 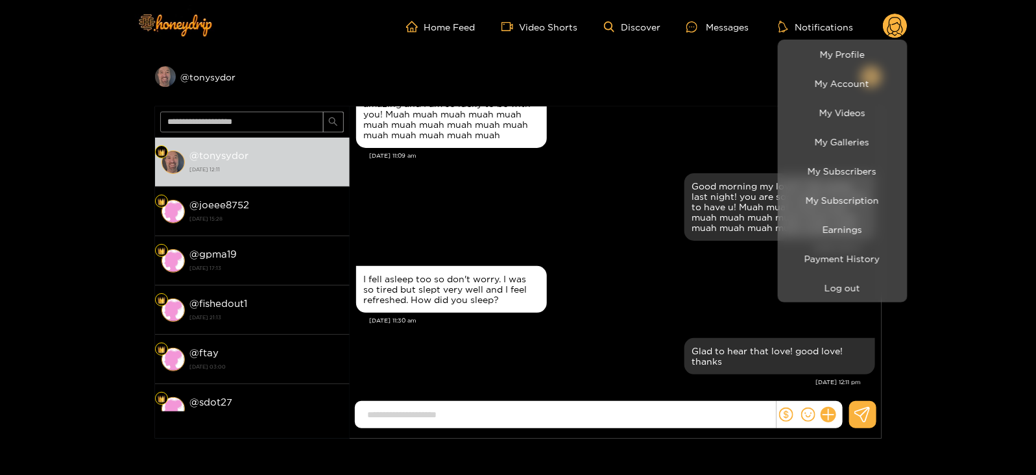 What do you see at coordinates (843, 200) in the screenshot?
I see `a: My Subscription` at bounding box center [843, 200].